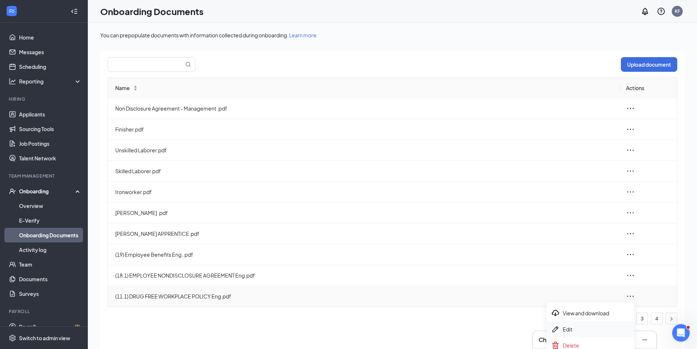 This screenshot has width=697, height=349. What do you see at coordinates (45, 338) in the screenshot?
I see `div: Switch to admin view` at bounding box center [45, 338].